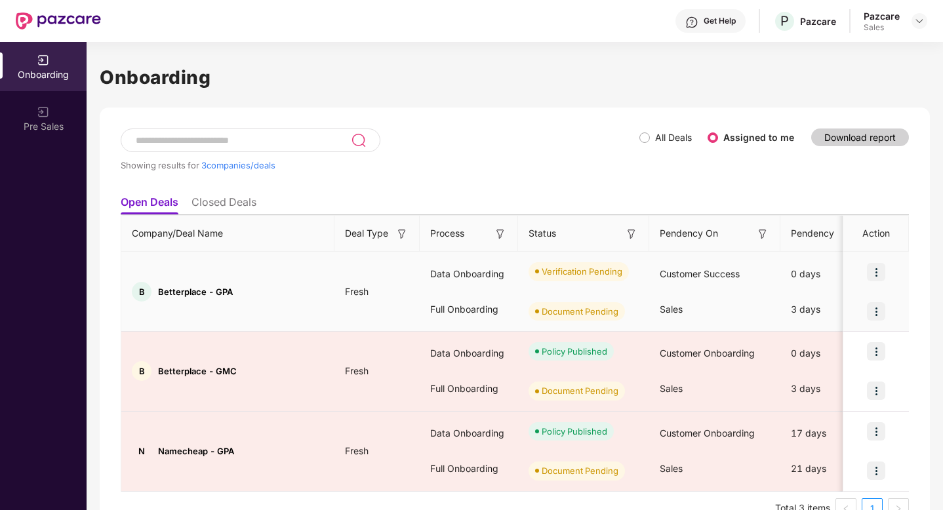  Describe the element at coordinates (380, 165) in the screenshot. I see `div: Showing results for` at that location.